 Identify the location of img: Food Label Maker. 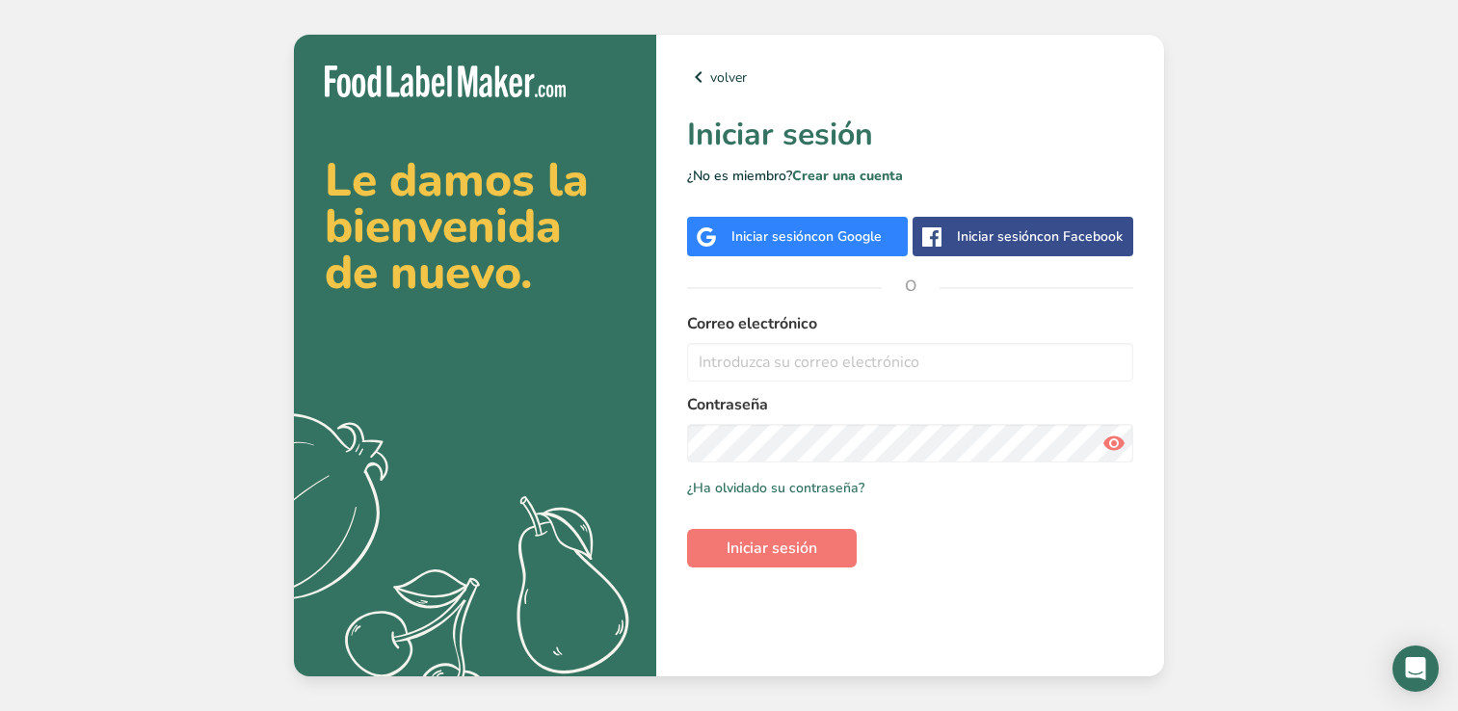
(445, 81).